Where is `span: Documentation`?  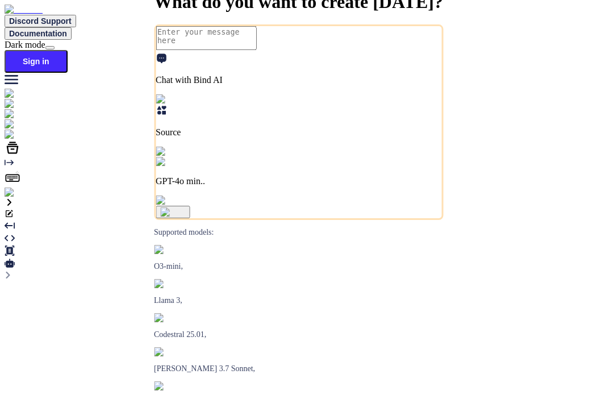 span: Documentation is located at coordinates (38, 33).